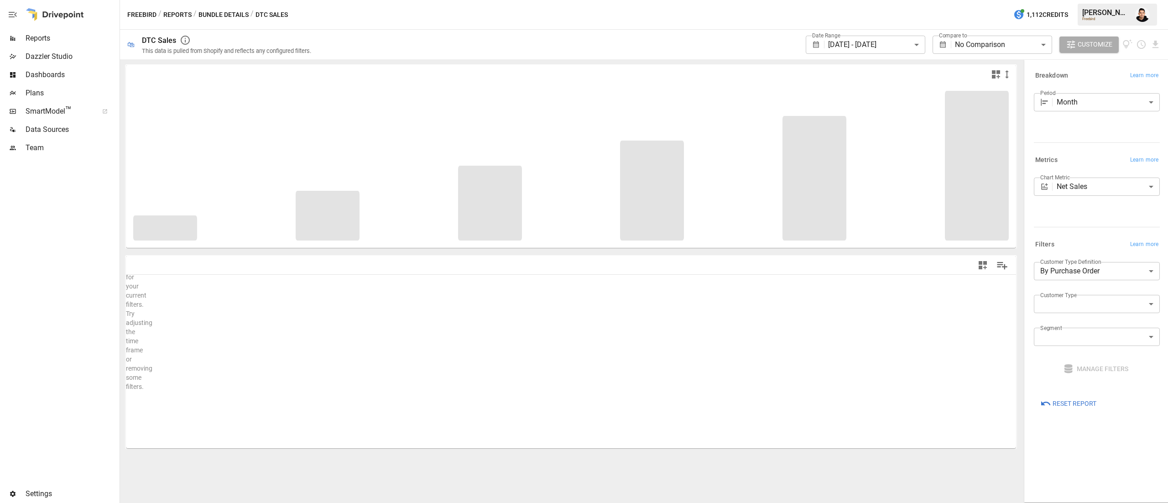  Describe the element at coordinates (1095, 44) in the screenshot. I see `span: Customize` at that location.